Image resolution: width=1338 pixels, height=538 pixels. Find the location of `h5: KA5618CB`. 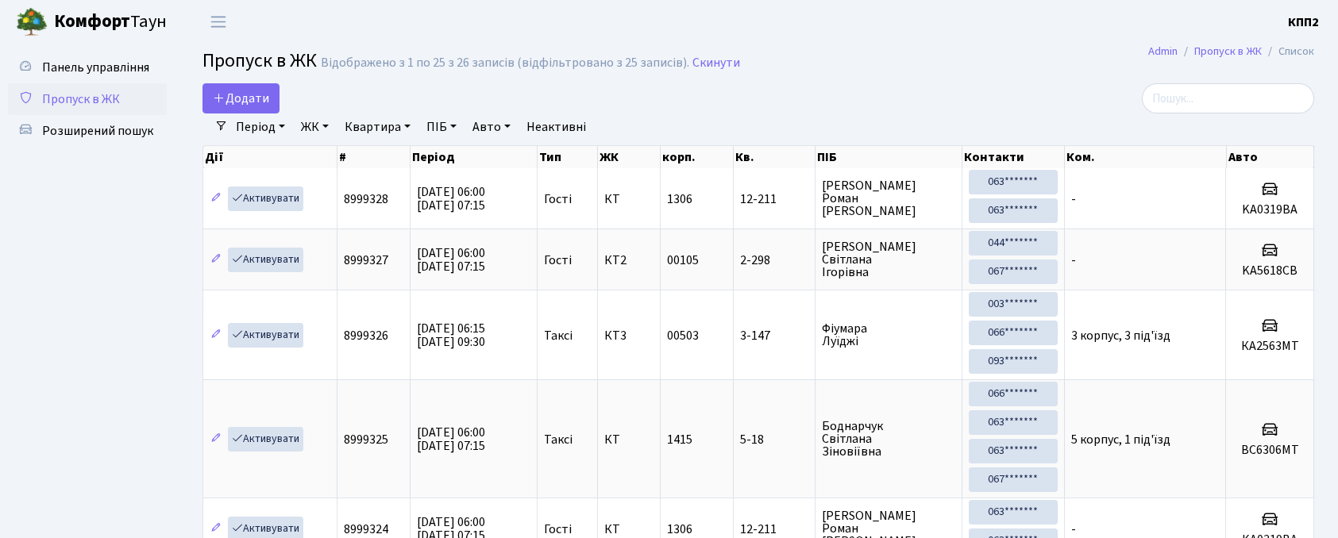

h5: KA5618CB is located at coordinates (1269, 271).